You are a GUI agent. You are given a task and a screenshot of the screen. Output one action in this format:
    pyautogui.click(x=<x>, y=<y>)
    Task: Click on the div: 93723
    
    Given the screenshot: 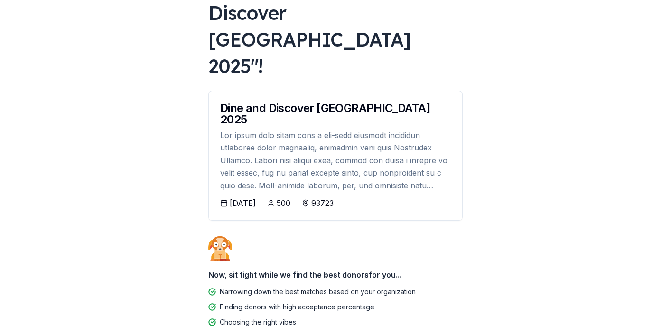 What is the action you would take?
    pyautogui.click(x=322, y=203)
    